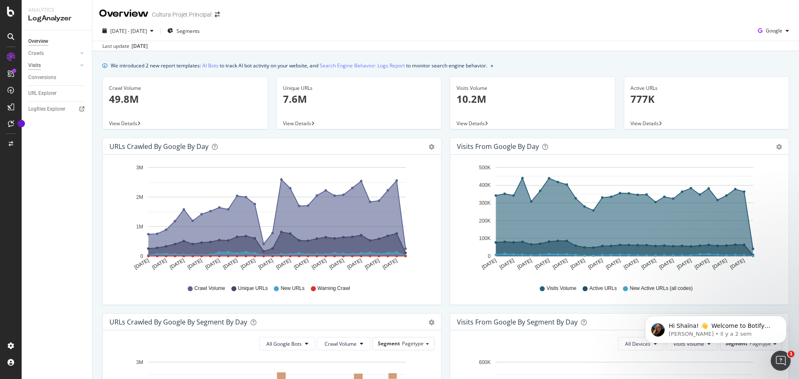 The image size is (799, 379). What do you see at coordinates (603, 289) in the screenshot?
I see `span: Active URLs` at bounding box center [603, 289].